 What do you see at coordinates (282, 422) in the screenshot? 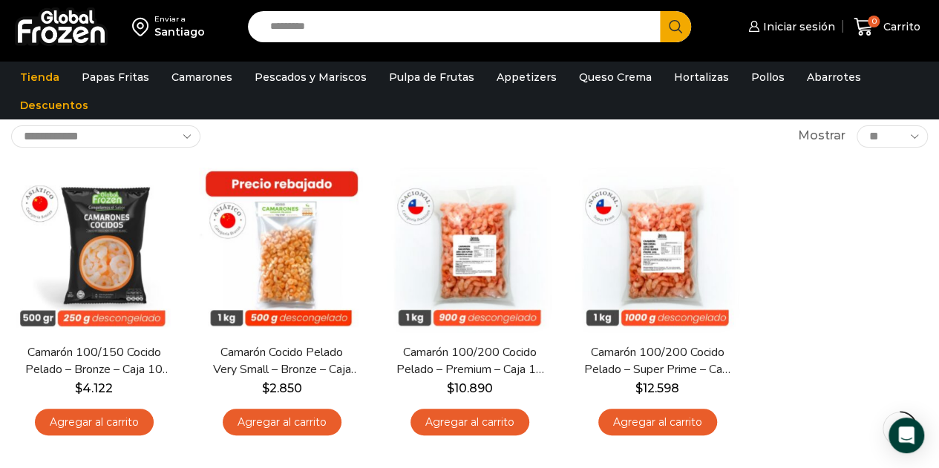
I see `a: Agregar al carrito: “Camarón Cocido Pelado Very Small - Bronze - Caja 10 kg”` at bounding box center [282, 422].